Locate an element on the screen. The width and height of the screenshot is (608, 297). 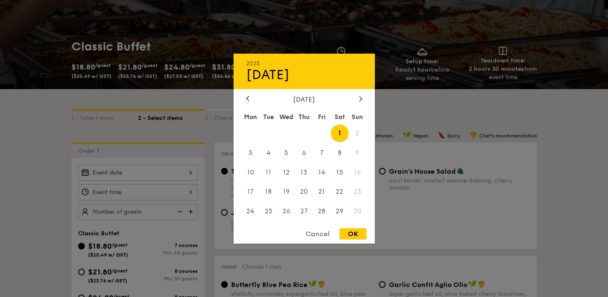
span: 16 is located at coordinates (358, 172).